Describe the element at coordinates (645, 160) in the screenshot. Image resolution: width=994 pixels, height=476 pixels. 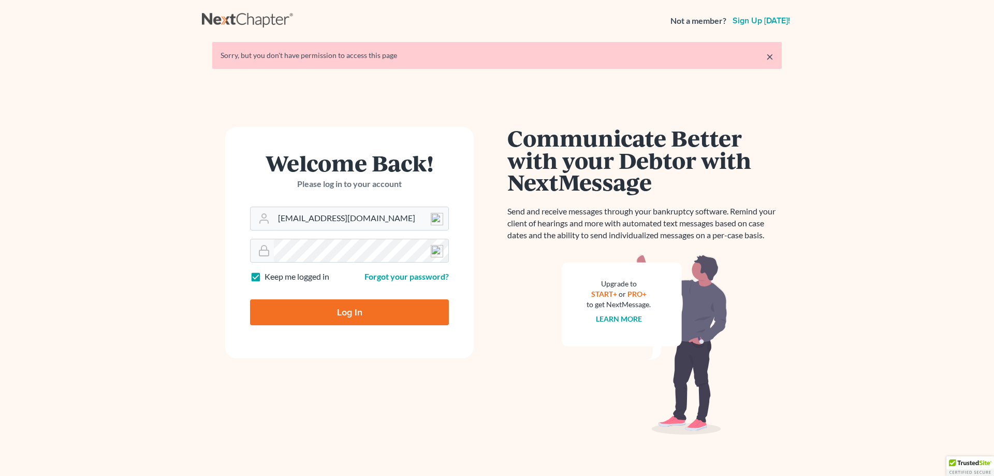
I see `h1: Communicate Better with your Debtor with NextMessage` at that location.